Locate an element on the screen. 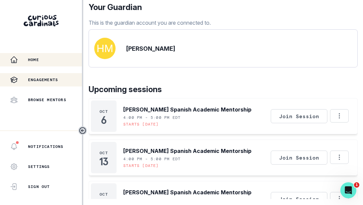 The image size is (363, 205). p: Browse Mentors is located at coordinates (47, 100).